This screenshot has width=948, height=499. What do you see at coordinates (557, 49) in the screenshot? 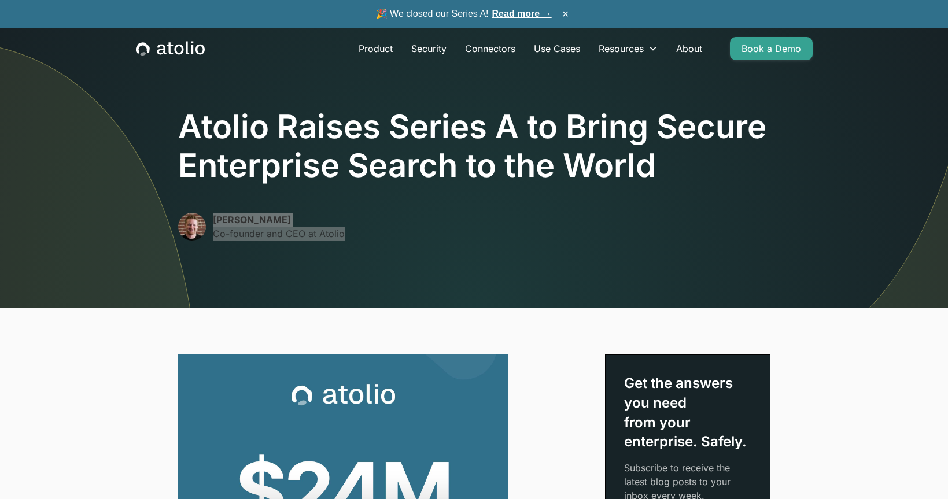
I see `a: Use Cases` at bounding box center [557, 49].